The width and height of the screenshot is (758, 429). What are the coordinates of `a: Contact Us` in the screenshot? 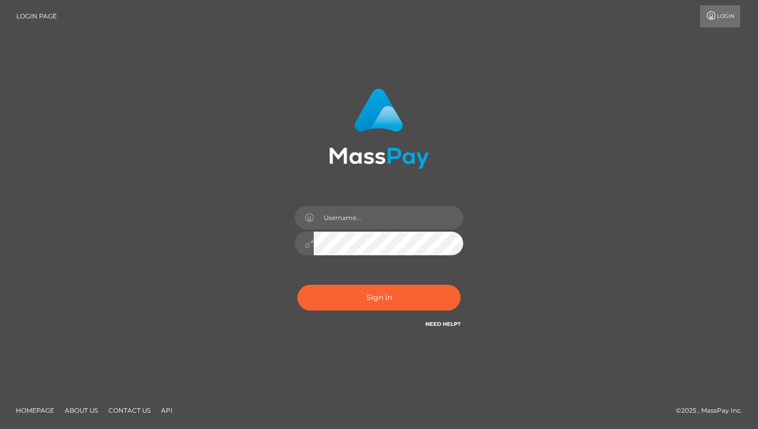 It's located at (129, 410).